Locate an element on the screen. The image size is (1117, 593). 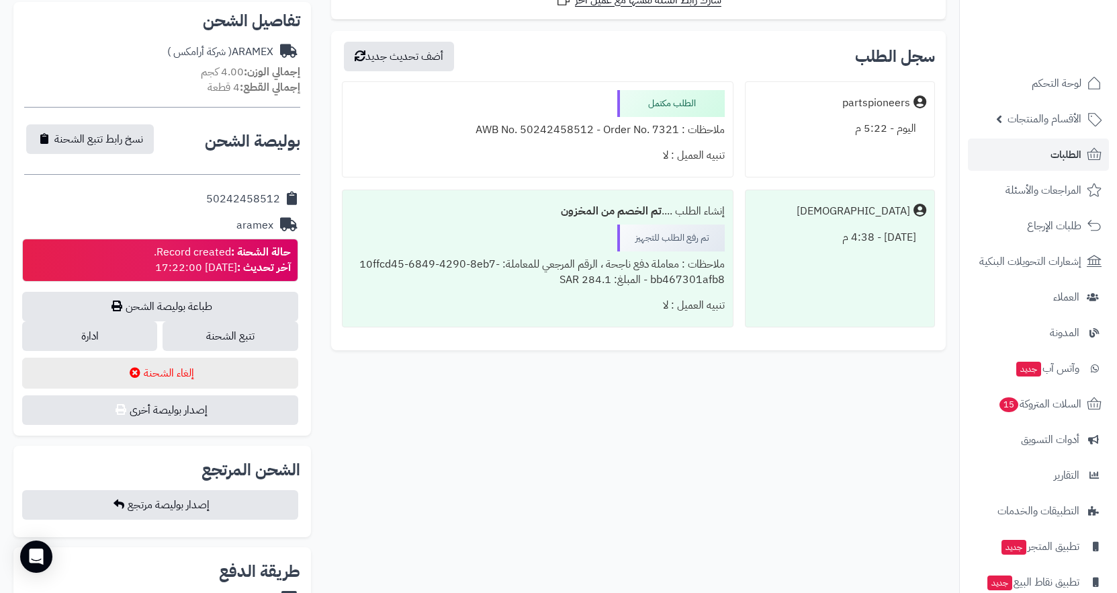
a: تتبع الشحنة is located at coordinates (230, 336).